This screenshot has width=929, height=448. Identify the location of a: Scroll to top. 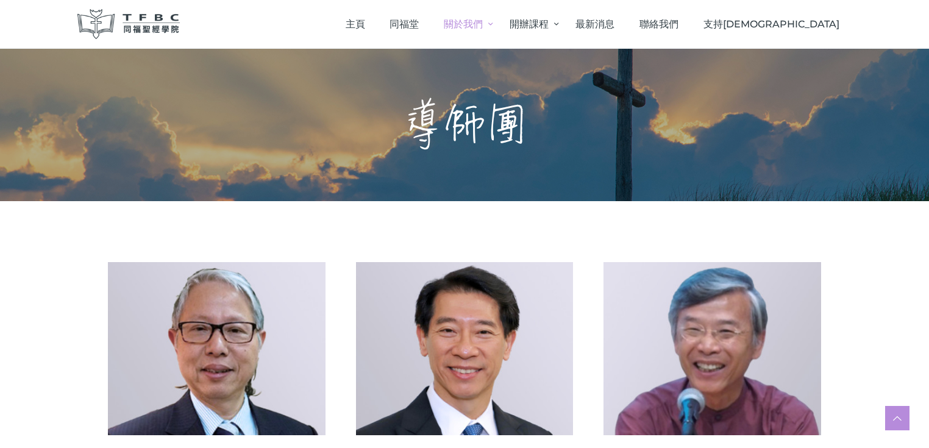
(897, 418).